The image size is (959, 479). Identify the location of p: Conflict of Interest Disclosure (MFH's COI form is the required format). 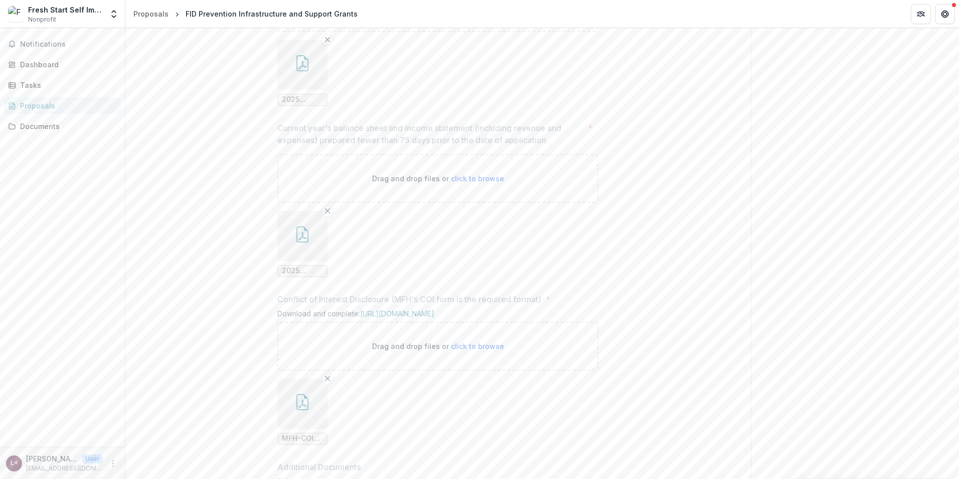
(409, 299).